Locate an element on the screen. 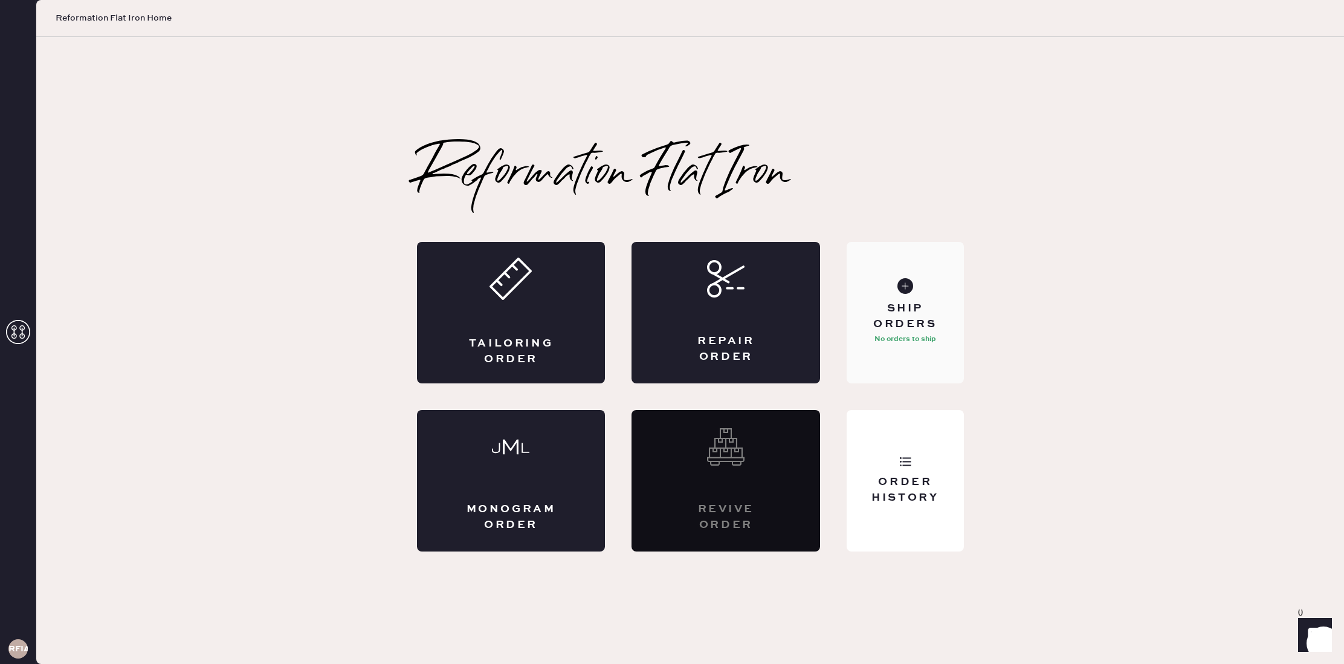 This screenshot has height=664, width=1344. span: Reformation Flat Iron Home is located at coordinates (114, 18).